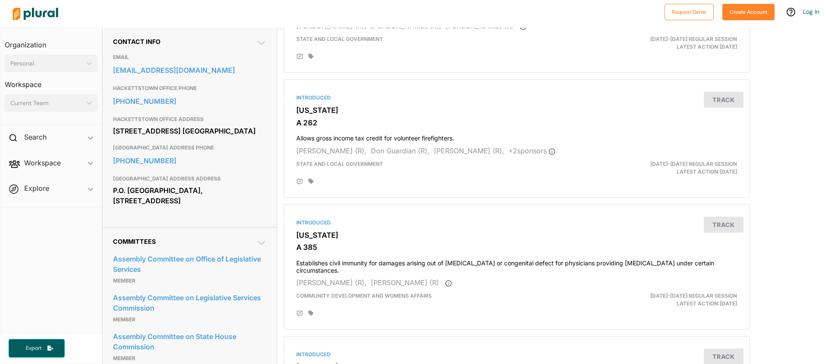 The width and height of the screenshot is (828, 364). Describe the element at coordinates (516, 123) in the screenshot. I see `h3: A 262` at that location.